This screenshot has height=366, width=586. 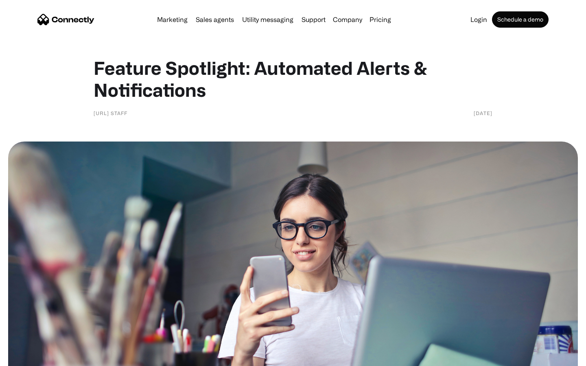 I want to click on a: Utility messaging, so click(x=268, y=20).